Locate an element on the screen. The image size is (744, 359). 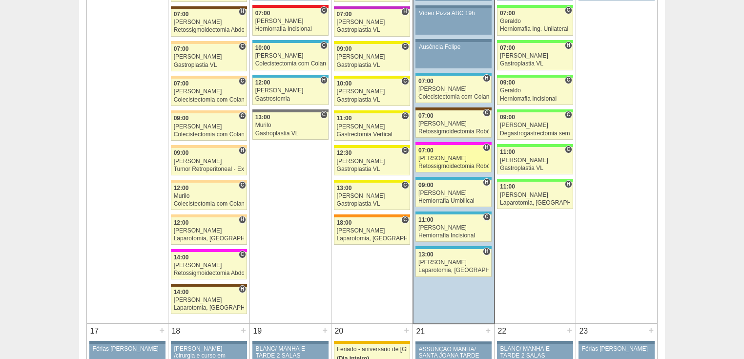
div: 17 is located at coordinates (94, 331).